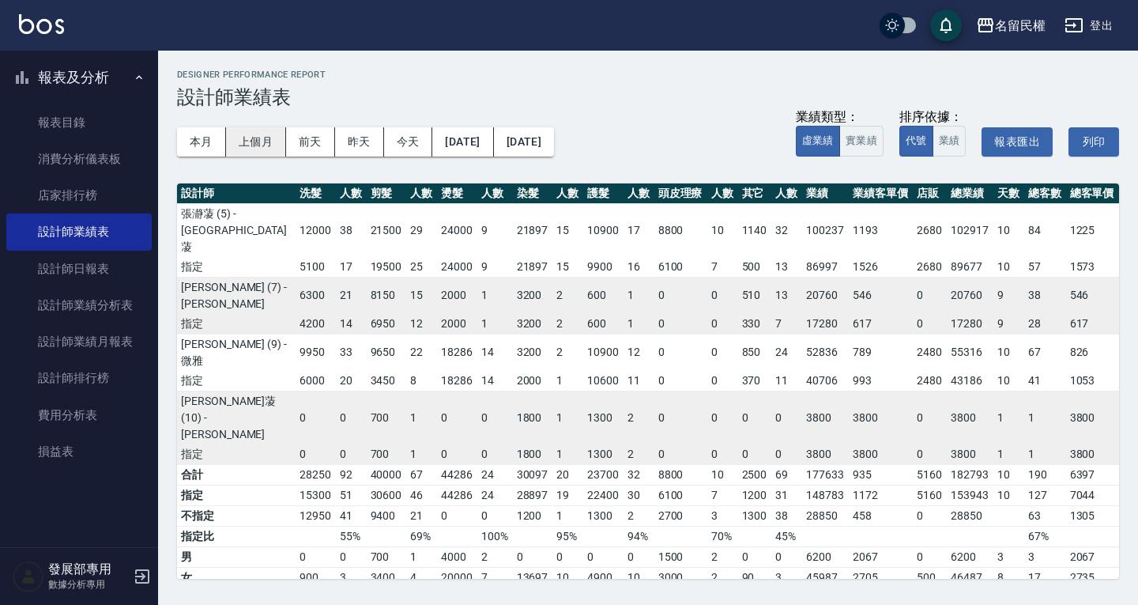 Image resolution: width=1138 pixels, height=605 pixels. What do you see at coordinates (79, 269) in the screenshot?
I see `a: 設計師日報表` at bounding box center [79, 269].